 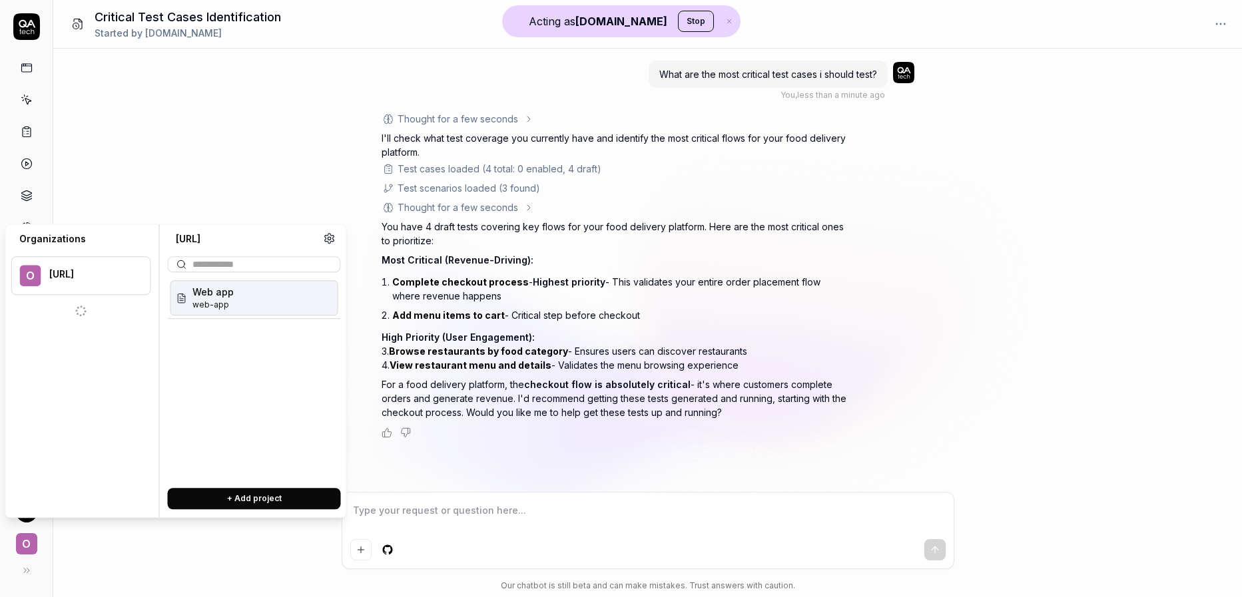 I want to click on a: Add menu items to cart, so click(x=448, y=315).